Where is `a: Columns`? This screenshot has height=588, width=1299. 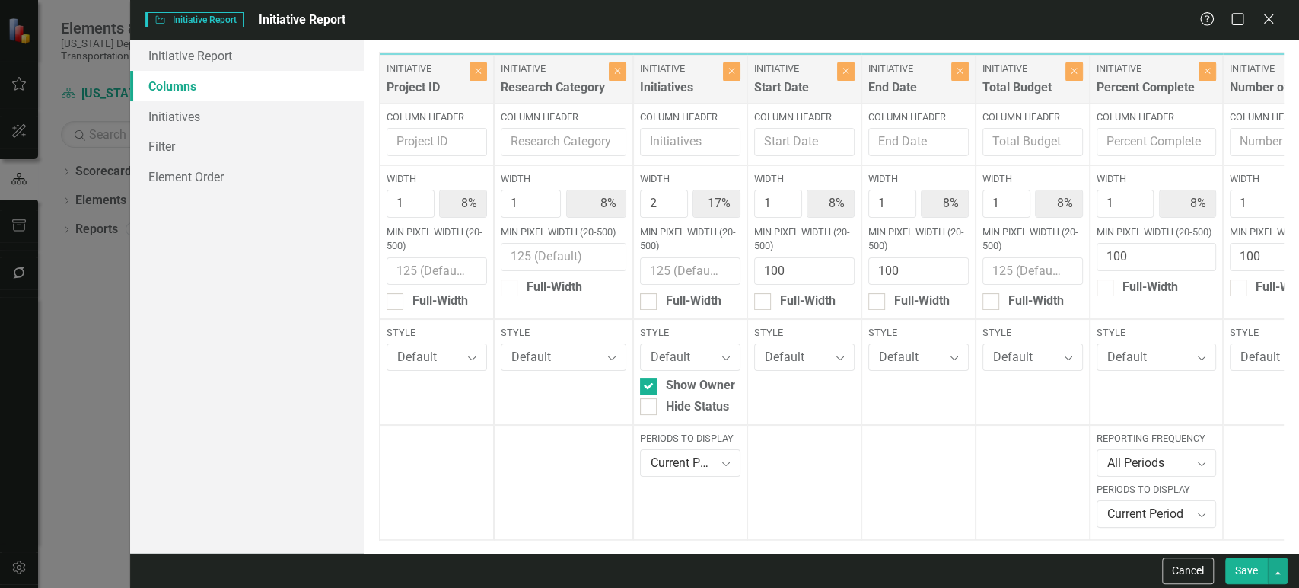 a: Columns is located at coordinates (247, 86).